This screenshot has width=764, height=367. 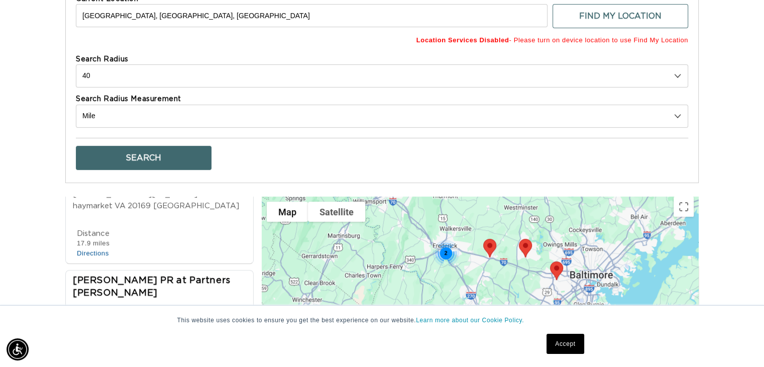 I want to click on a: Accept, so click(x=565, y=344).